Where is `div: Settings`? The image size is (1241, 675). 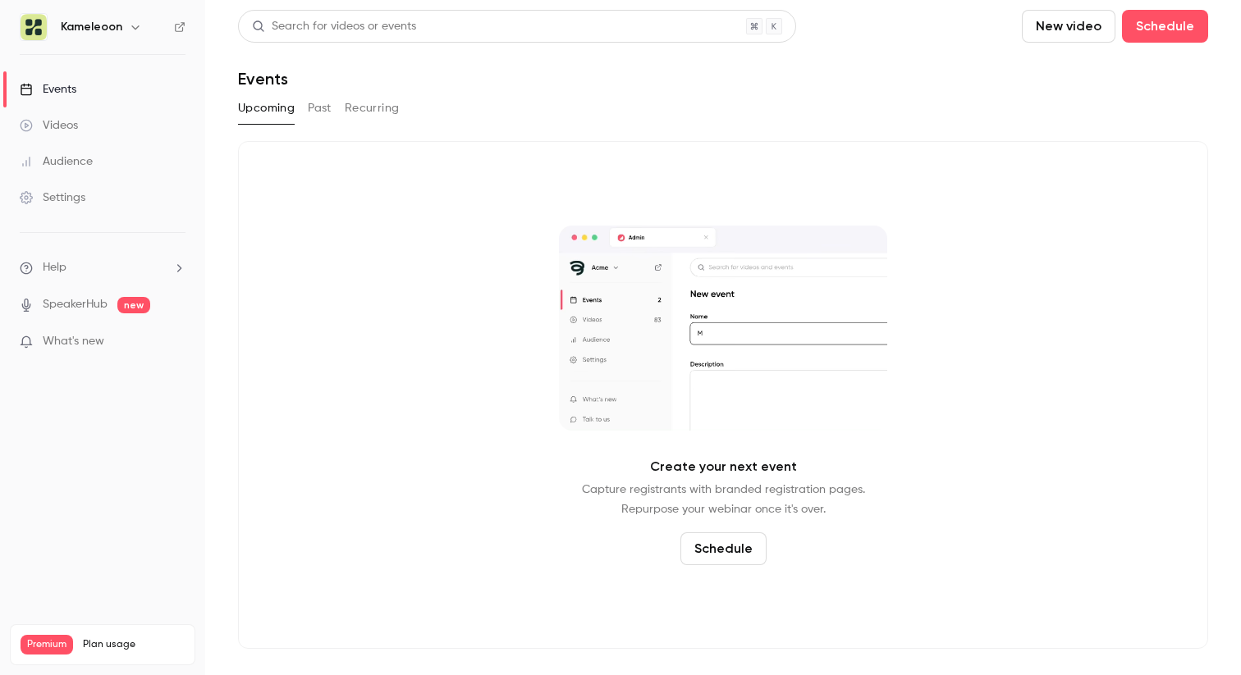
div: Settings is located at coordinates (53, 198).